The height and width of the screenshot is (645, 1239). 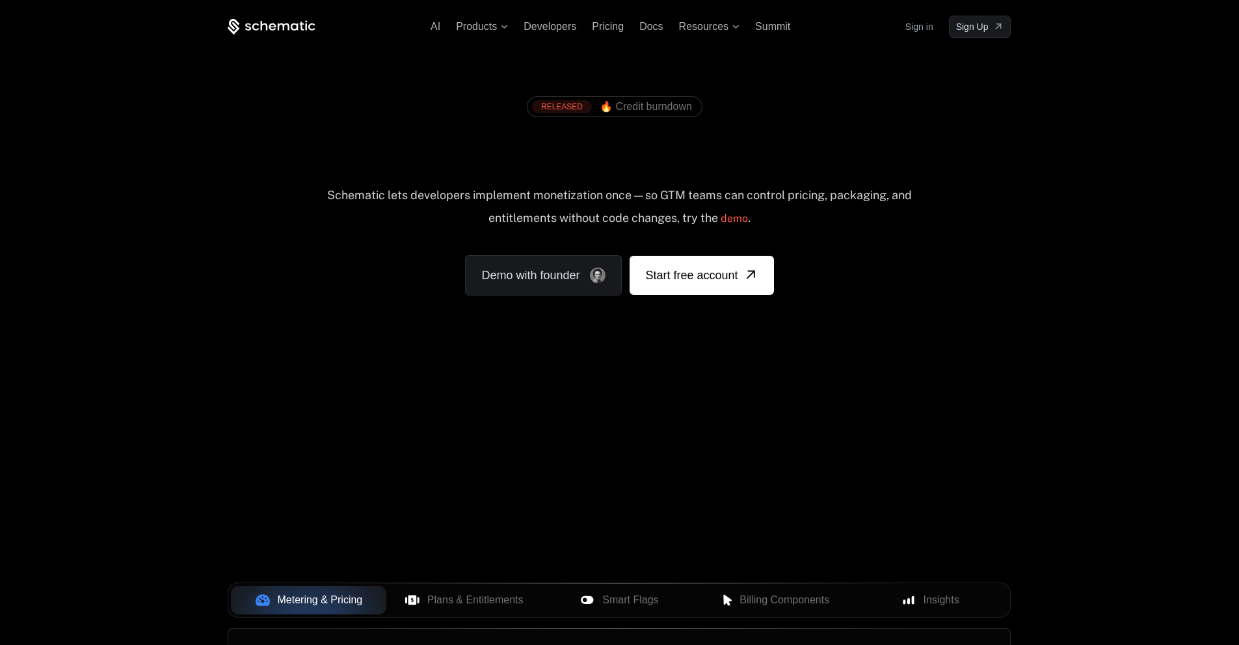 What do you see at coordinates (651, 26) in the screenshot?
I see `a: Docs` at bounding box center [651, 26].